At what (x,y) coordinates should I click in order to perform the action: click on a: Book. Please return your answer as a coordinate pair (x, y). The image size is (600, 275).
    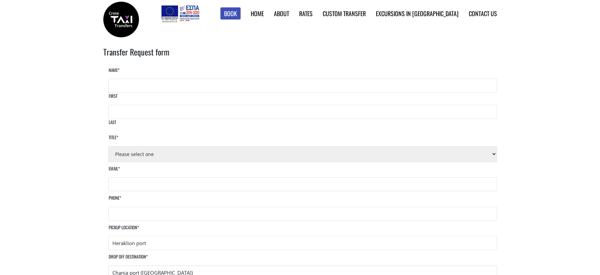
    Looking at the image, I should click on (231, 13).